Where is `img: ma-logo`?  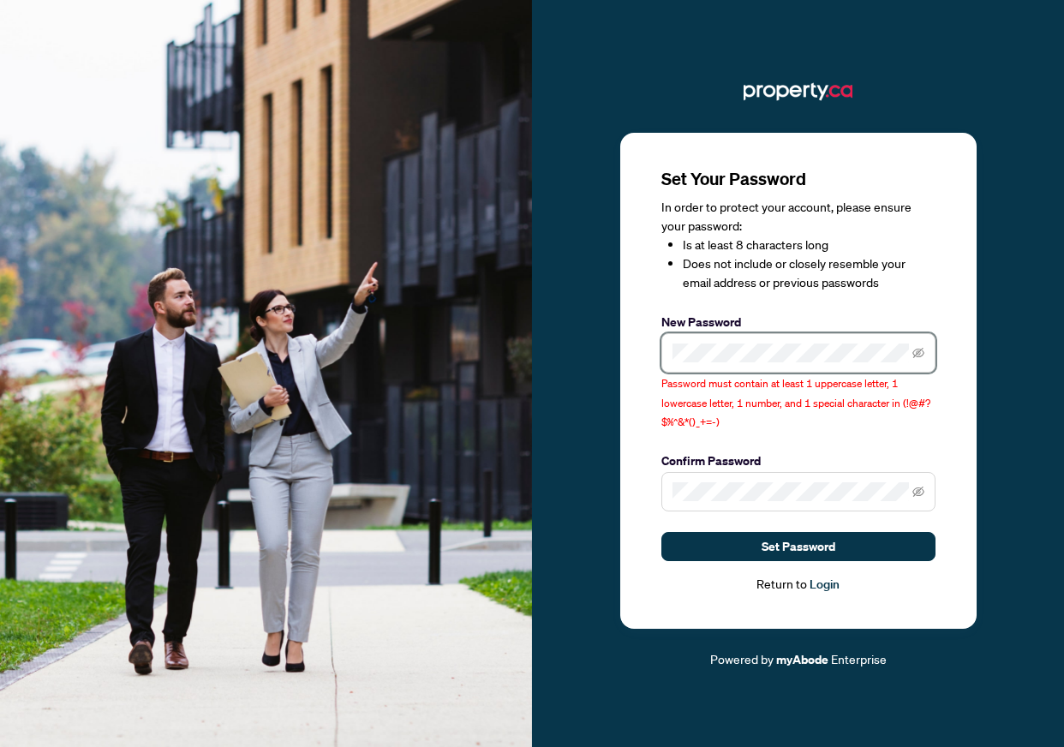
img: ma-logo is located at coordinates (797, 92).